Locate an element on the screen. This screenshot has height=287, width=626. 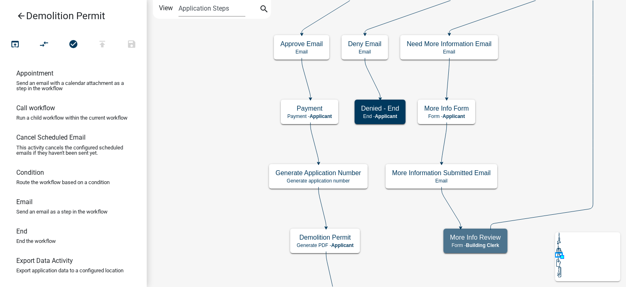
h6: Email is located at coordinates (24, 201).